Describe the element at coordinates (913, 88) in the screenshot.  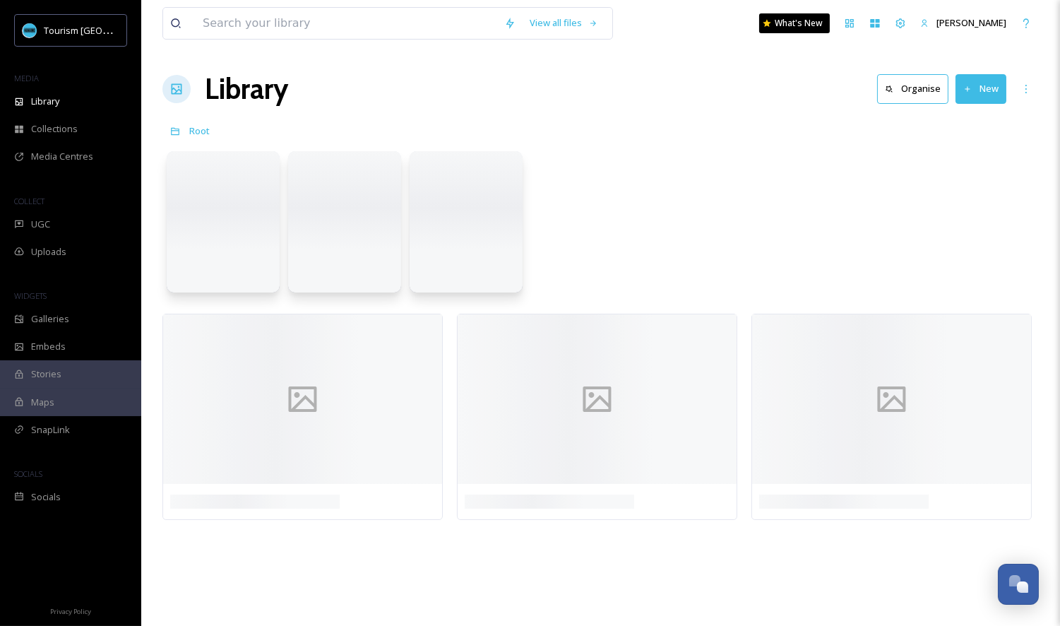
I see `button: Organise` at that location.